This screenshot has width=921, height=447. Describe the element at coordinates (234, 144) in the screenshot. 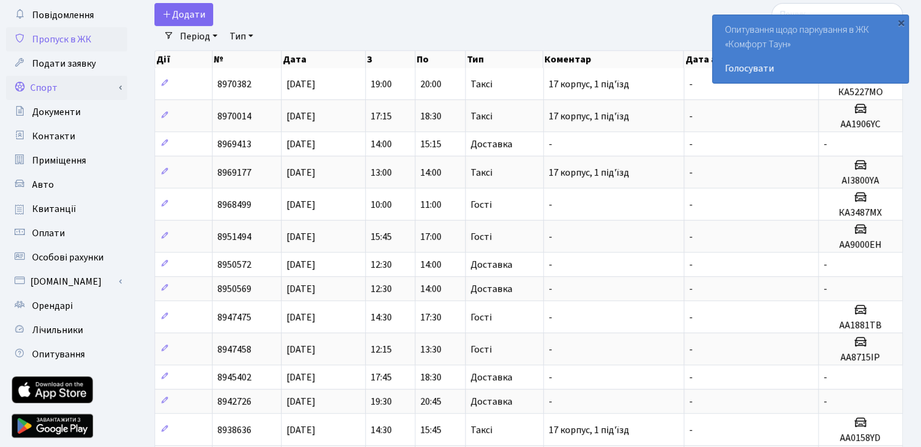

I see `span: 8969413` at that location.